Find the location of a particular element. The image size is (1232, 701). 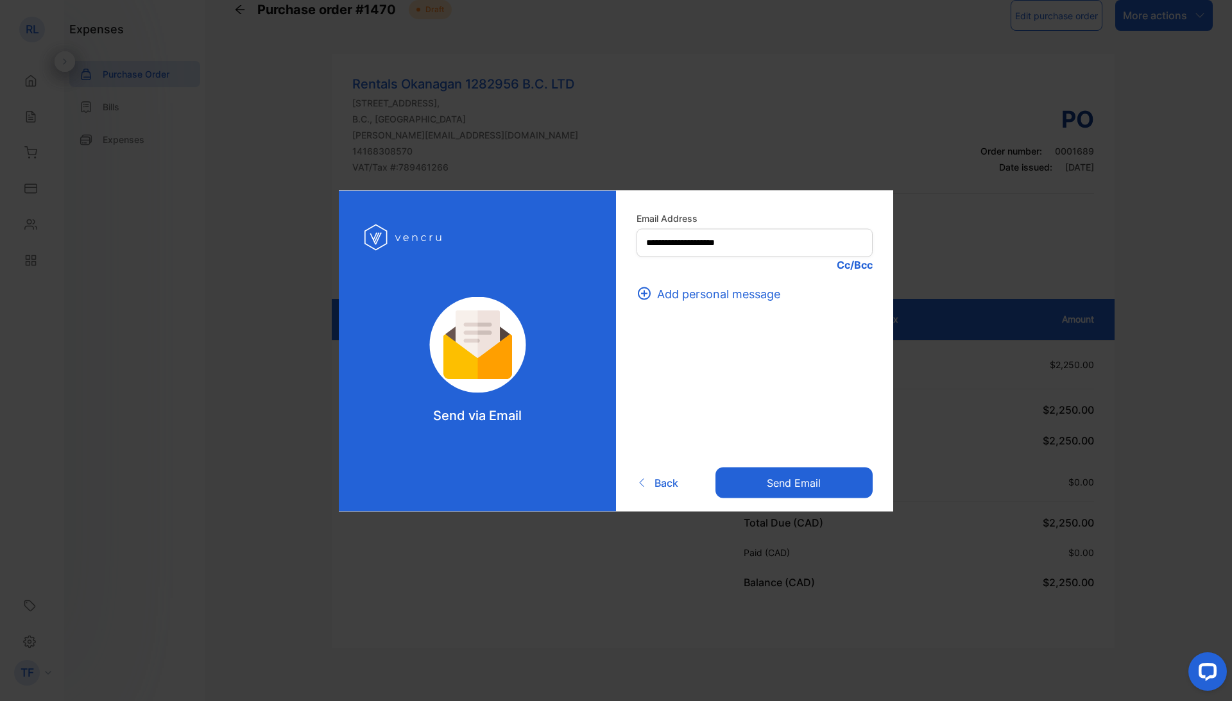

span: Add personal message is located at coordinates (718, 293).